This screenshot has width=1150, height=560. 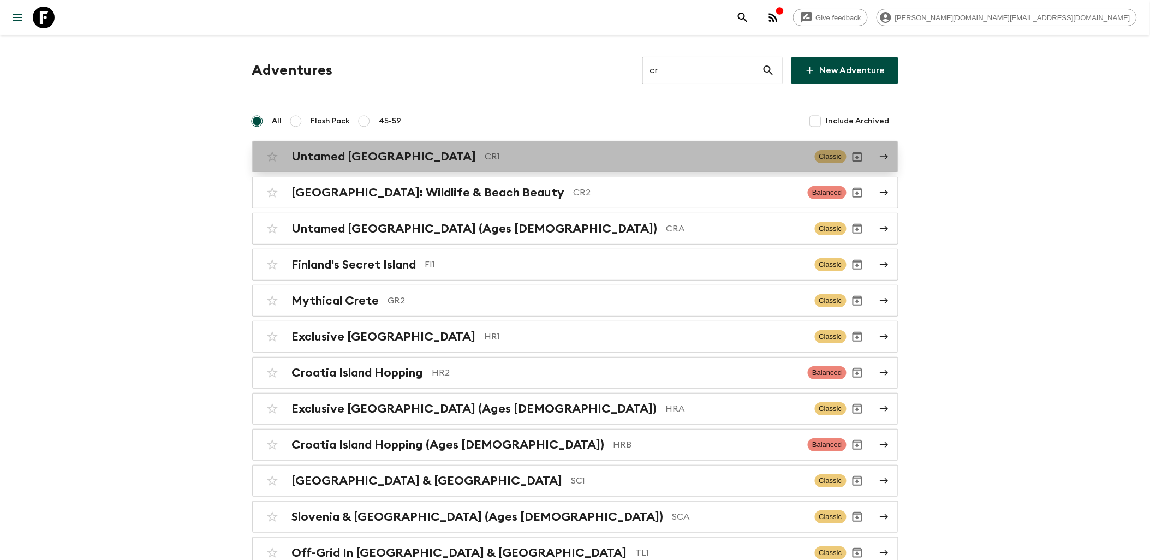 I want to click on a: Croatia Island HoppingHR2BalancedArchive, so click(x=575, y=373).